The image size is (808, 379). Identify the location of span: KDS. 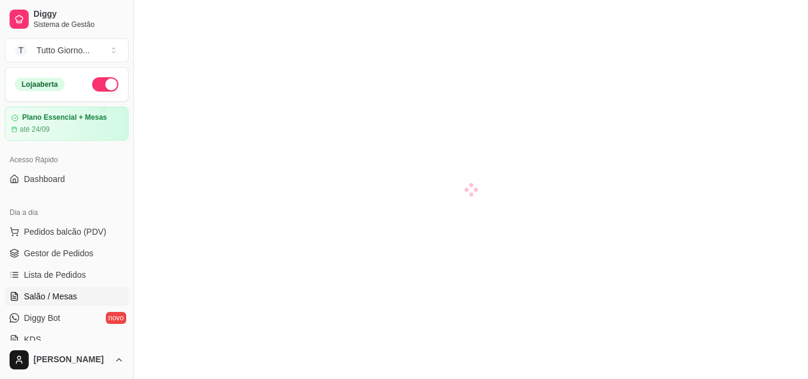
(32, 339).